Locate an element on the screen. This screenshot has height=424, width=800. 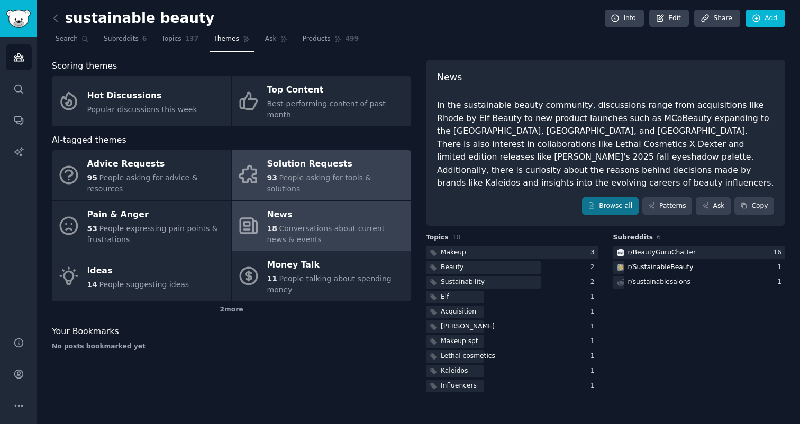
a: Top ContentBest-performing content of past month is located at coordinates (321, 101).